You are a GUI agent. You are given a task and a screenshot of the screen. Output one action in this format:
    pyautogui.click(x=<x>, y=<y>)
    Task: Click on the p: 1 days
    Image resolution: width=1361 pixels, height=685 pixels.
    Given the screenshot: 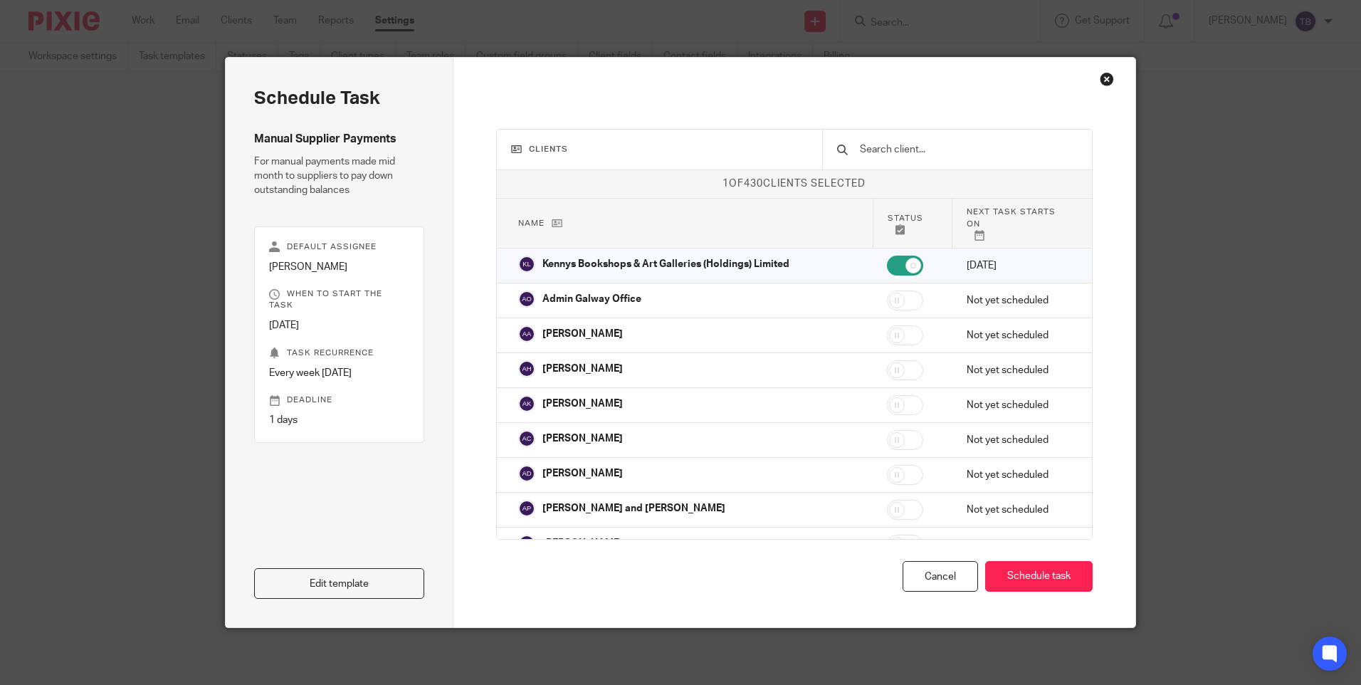 What is the action you would take?
    pyautogui.click(x=339, y=420)
    